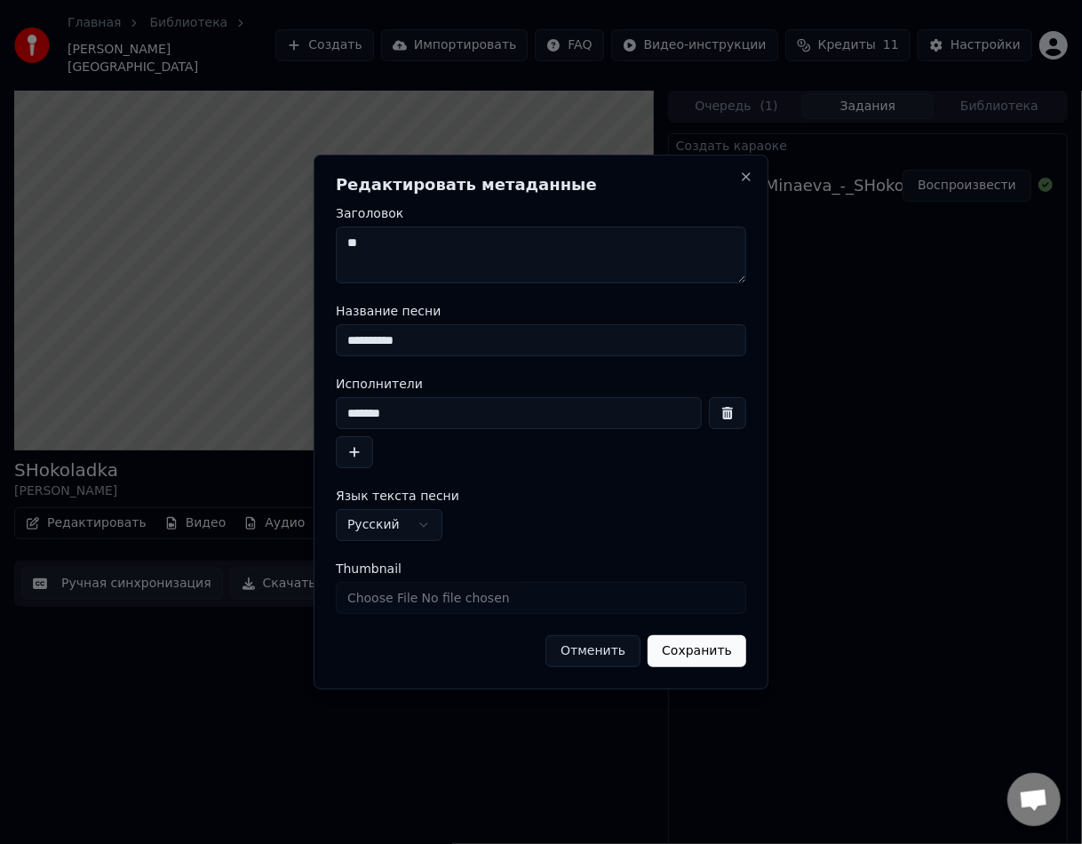 Image resolution: width=1082 pixels, height=844 pixels. Describe the element at coordinates (697, 651) in the screenshot. I see `button: Сохранить` at that location.